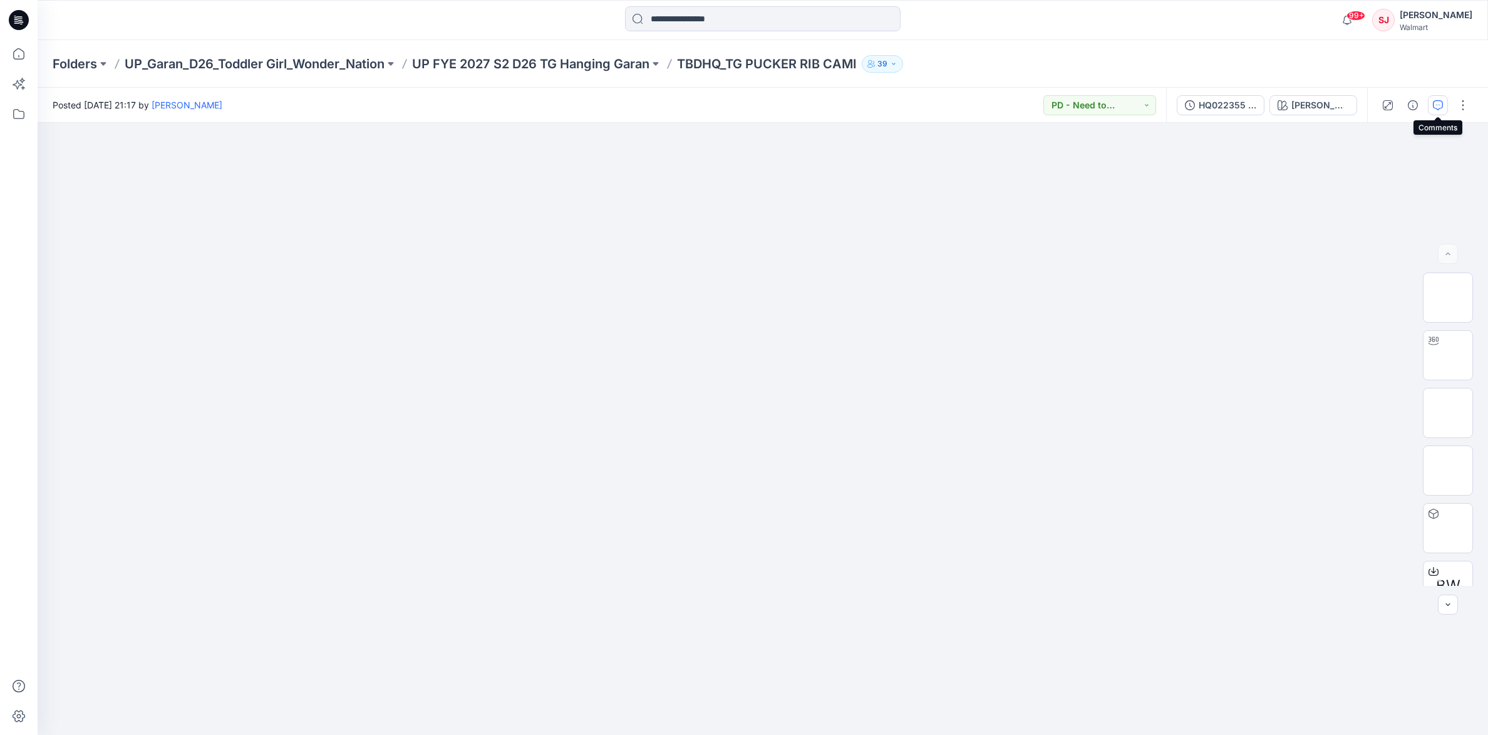 Image resolution: width=1488 pixels, height=735 pixels. Describe the element at coordinates (254, 64) in the screenshot. I see `p: UP_Garan_D26_Toddler Girl_Wonder_Nation` at that location.